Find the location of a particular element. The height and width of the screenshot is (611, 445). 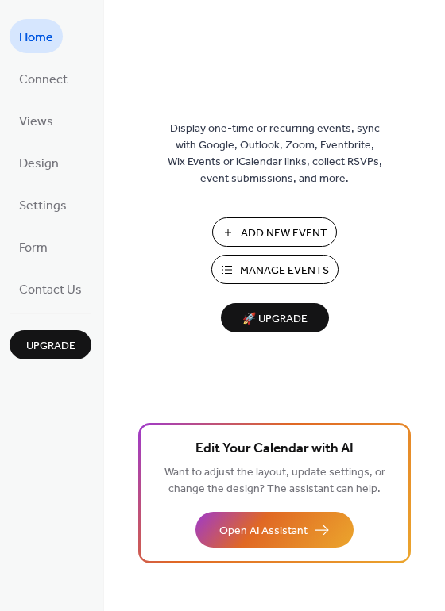

button: Open AI Assistant is located at coordinates (274, 529).